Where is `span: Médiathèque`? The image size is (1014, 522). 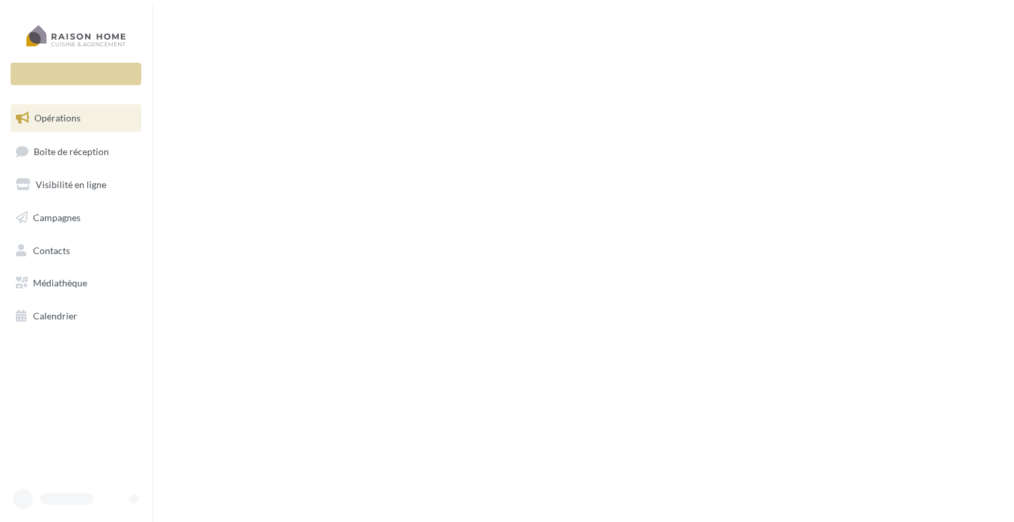 span: Médiathèque is located at coordinates (60, 283).